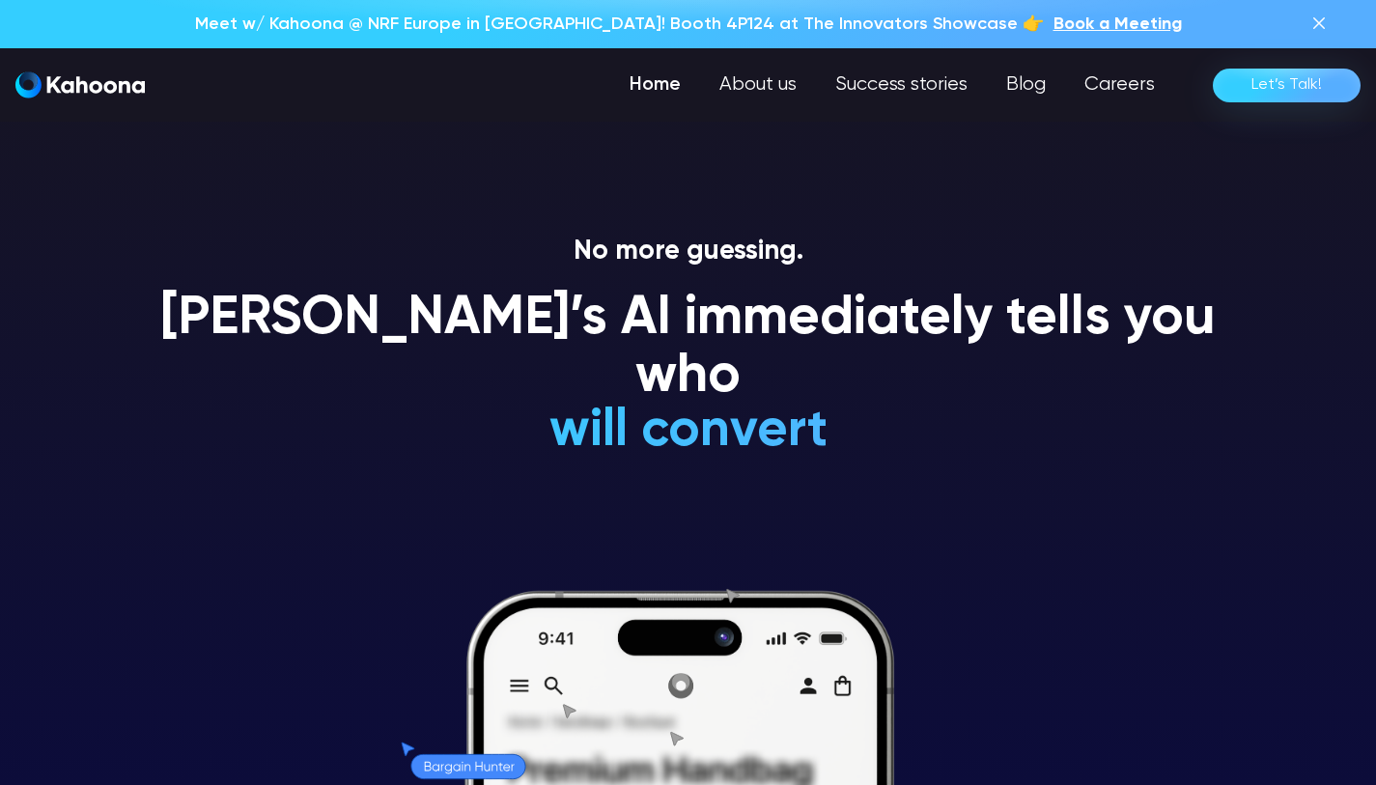 The width and height of the screenshot is (1376, 785). Describe the element at coordinates (1117, 24) in the screenshot. I see `a: Book a Meeting` at that location.